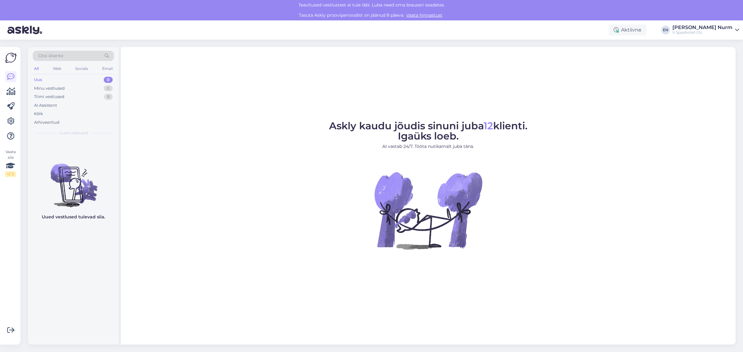 The height and width of the screenshot is (352, 743). Describe the element at coordinates (73, 133) in the screenshot. I see `span: Uued vestlused` at that location.